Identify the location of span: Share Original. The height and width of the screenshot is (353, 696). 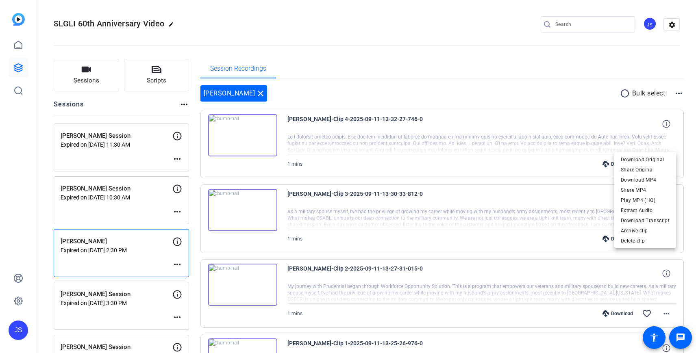
(645, 170).